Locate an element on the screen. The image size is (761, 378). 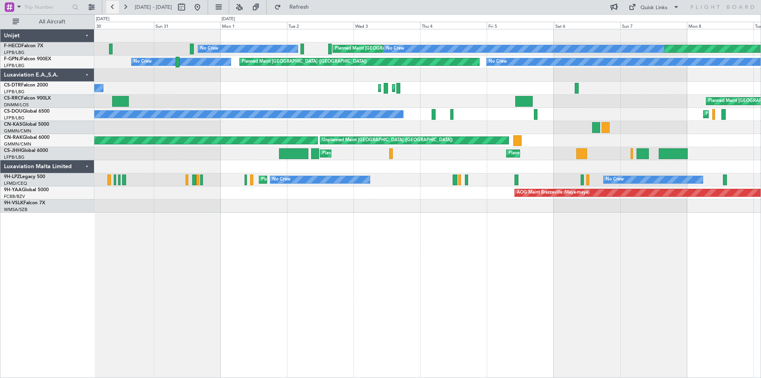
span: CS-JHH is located at coordinates (12, 151).